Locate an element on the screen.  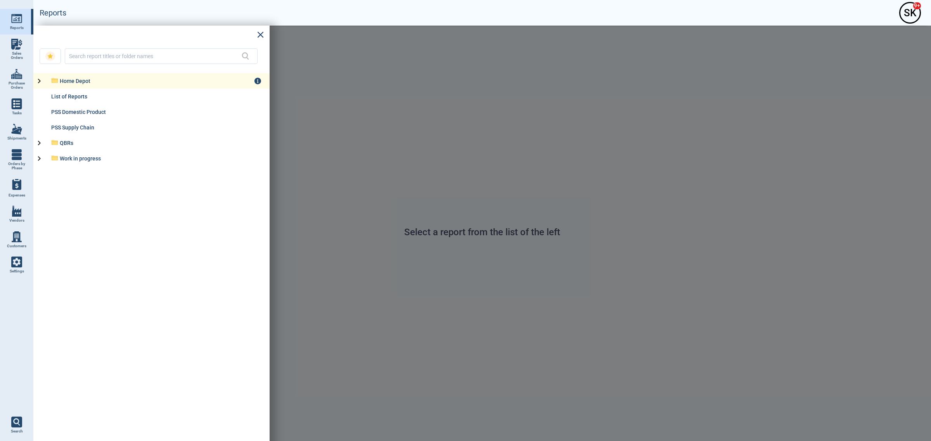
span: Settings is located at coordinates (17, 271).